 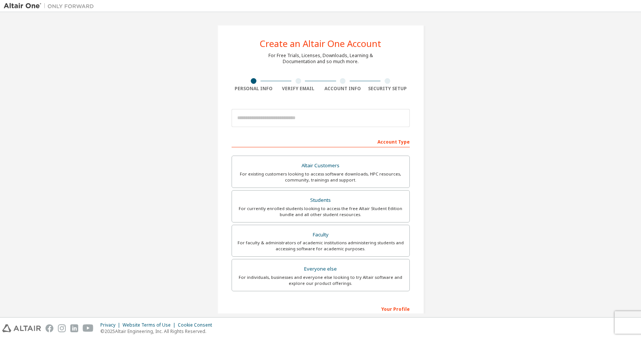 I want to click on div: For existing customers looking to access software downloads, HPC resources, community, trainings ..., so click(x=321, y=177).